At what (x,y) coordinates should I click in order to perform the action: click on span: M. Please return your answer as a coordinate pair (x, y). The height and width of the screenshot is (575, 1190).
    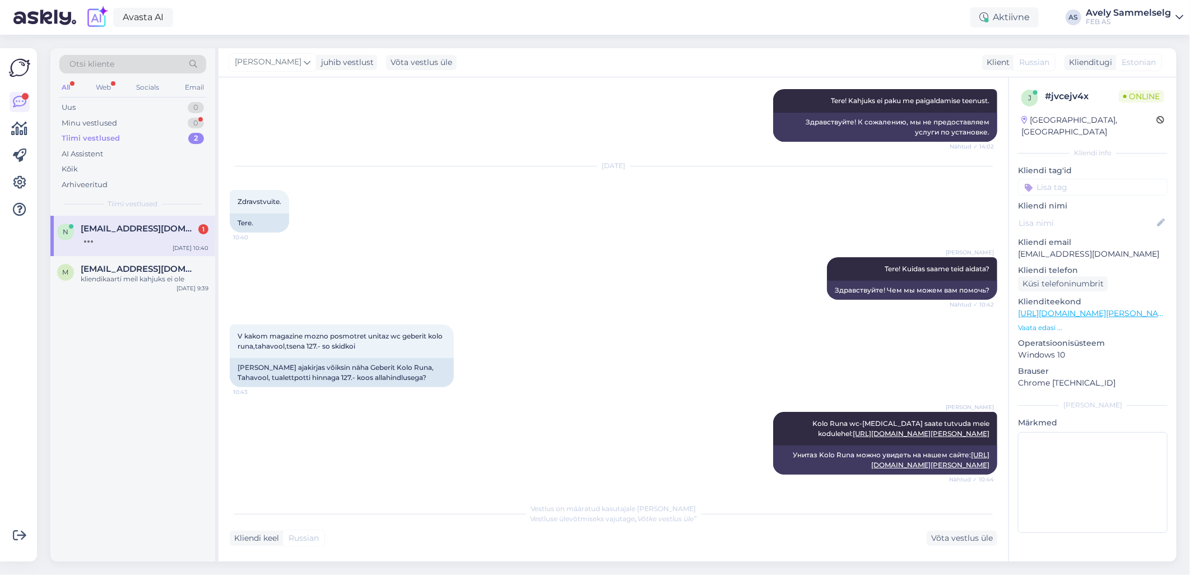
    Looking at the image, I should click on (66, 272).